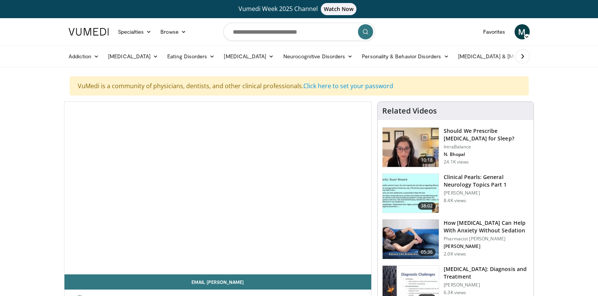 This screenshot has height=296, width=598. I want to click on img: 7bfe4765-2bdb-4a7e-8d24-83e30517bd33.150x105_q85_crop-smart_upscale.jpg, so click(410, 240).